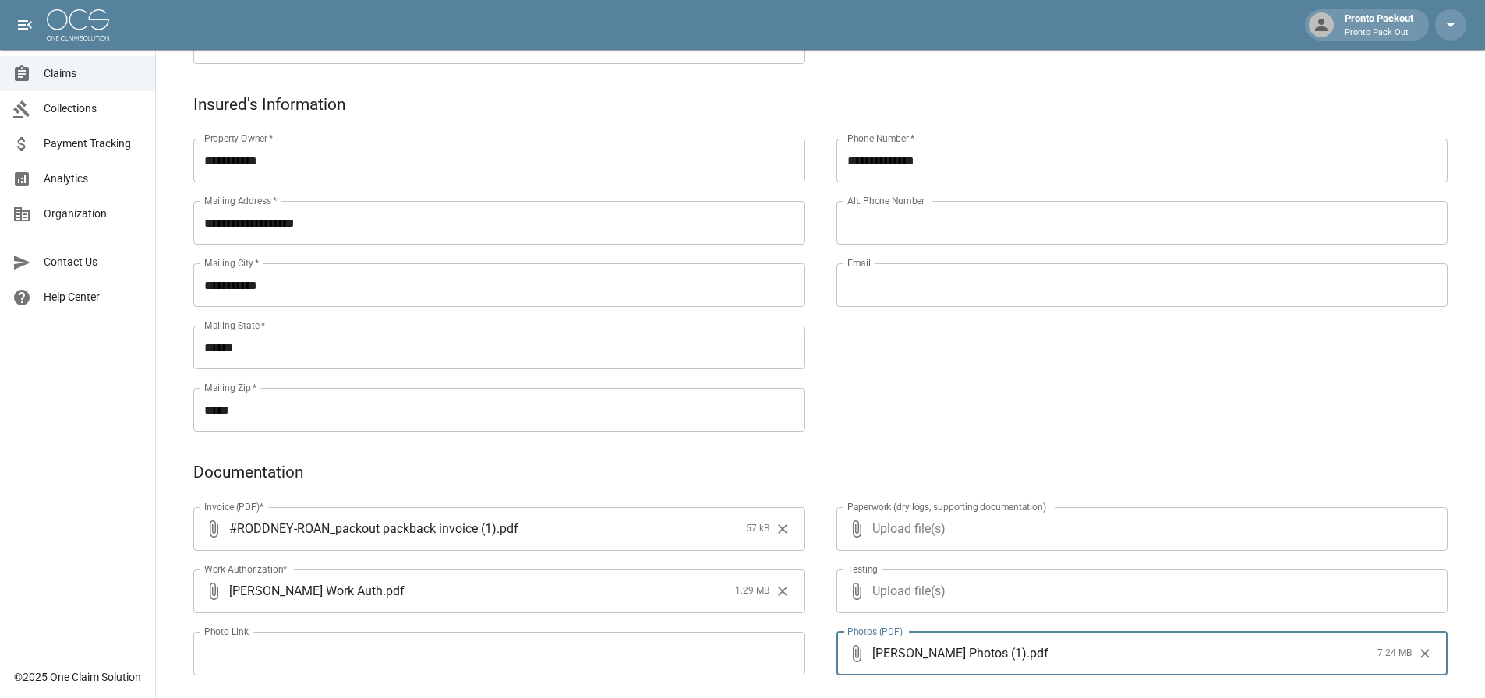  I want to click on span: #RODDNEY-ROAN_packout packback invoice (1), so click(362, 529).